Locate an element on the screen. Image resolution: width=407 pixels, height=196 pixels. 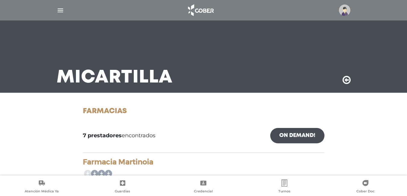
img: logo_cober_home-white.png is located at coordinates (201, 10).